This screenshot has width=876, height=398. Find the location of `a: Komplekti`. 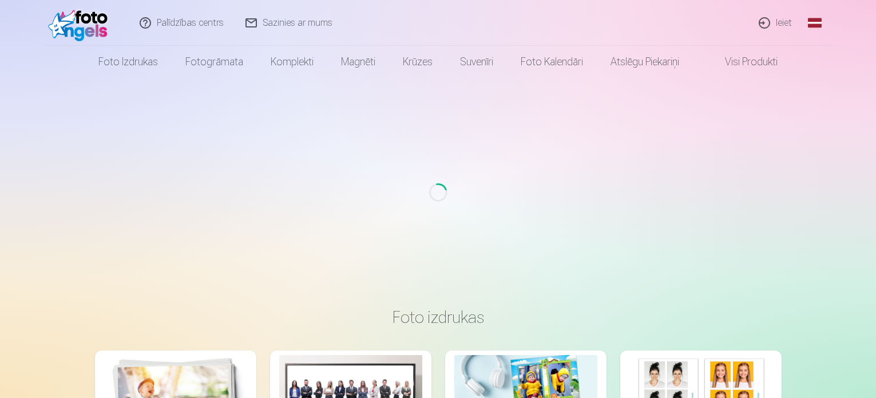

a: Komplekti is located at coordinates (292, 62).